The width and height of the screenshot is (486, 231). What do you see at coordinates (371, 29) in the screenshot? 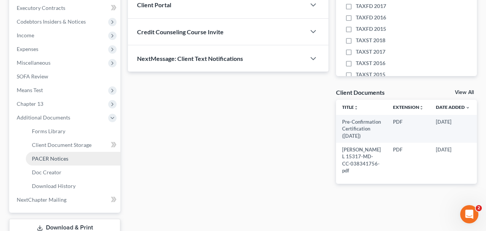
I see `span: TAXFD 2015` at bounding box center [371, 29].